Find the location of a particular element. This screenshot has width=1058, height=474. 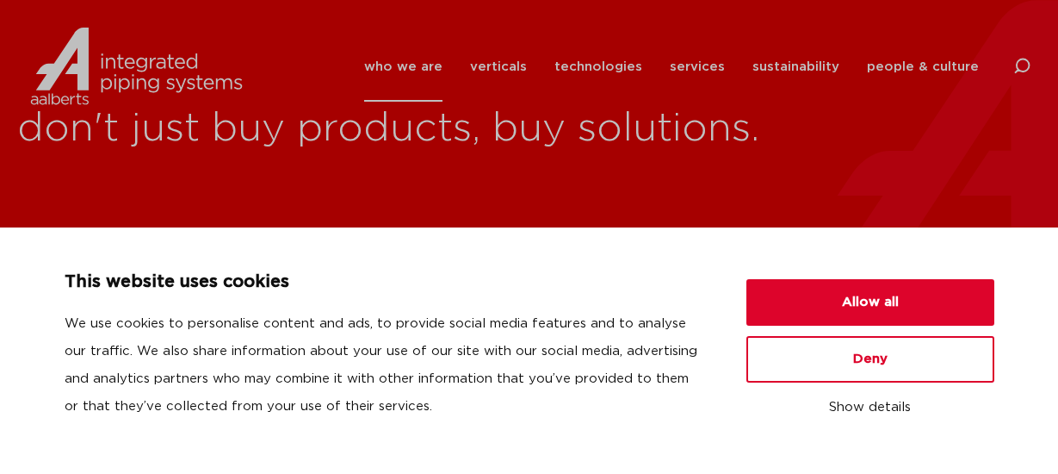

button: Deny is located at coordinates (870, 359).